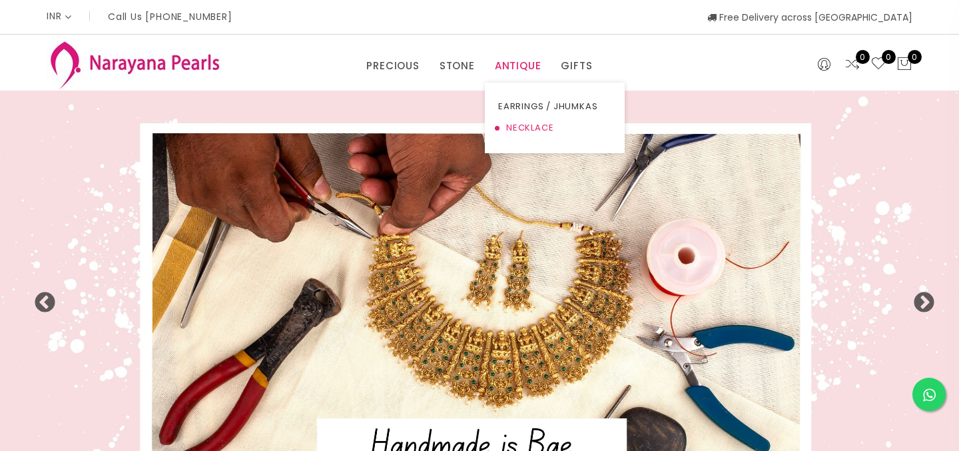 The height and width of the screenshot is (451, 959). Describe the element at coordinates (518, 66) in the screenshot. I see `a: ANTIQUE` at that location.